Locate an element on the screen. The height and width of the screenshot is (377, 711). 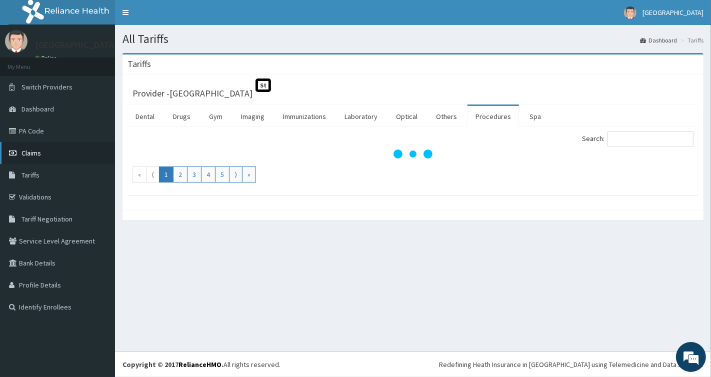
a: Gym is located at coordinates (216, 117).